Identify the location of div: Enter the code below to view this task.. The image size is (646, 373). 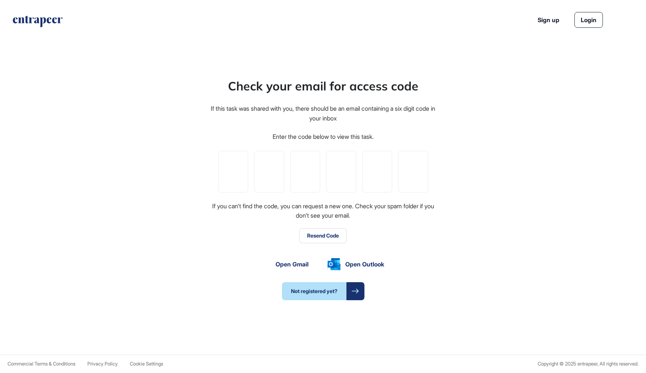
(323, 137).